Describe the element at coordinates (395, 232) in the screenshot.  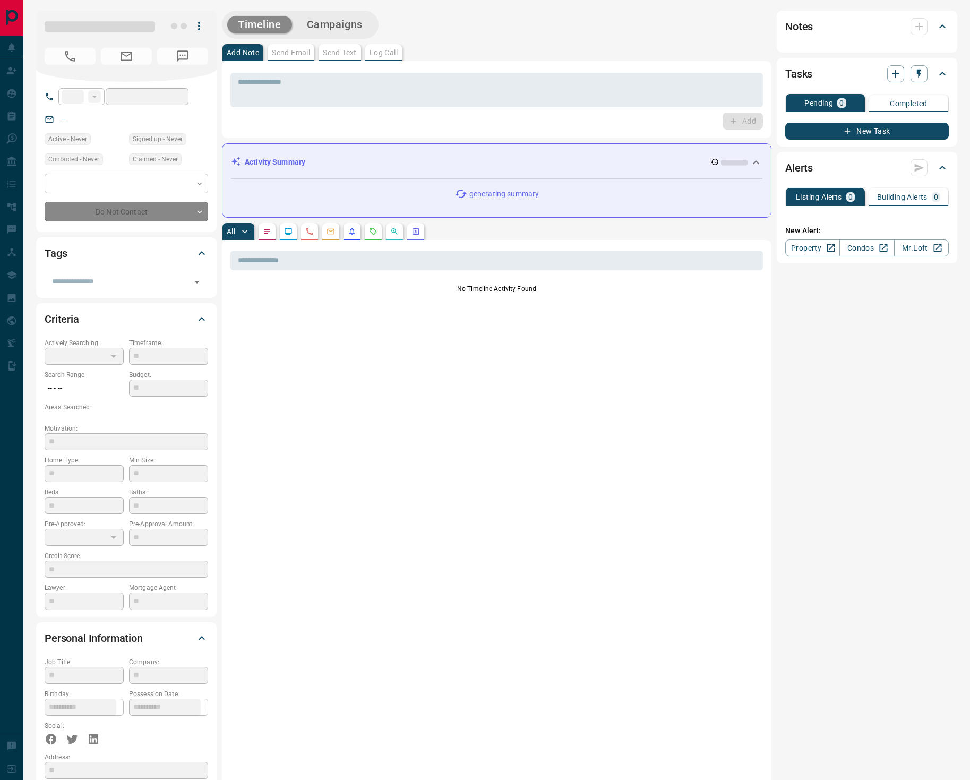
I see `svg: Opportunities` at that location.